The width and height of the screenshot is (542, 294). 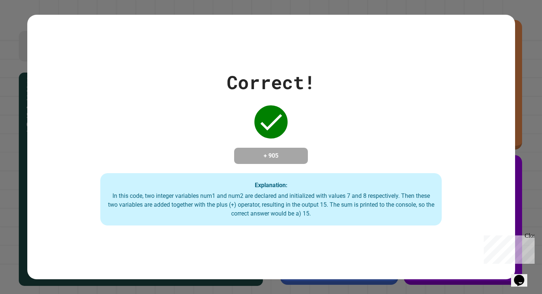 What do you see at coordinates (27, 25) in the screenshot?
I see `div: Chat with us now!Close` at bounding box center [27, 25].